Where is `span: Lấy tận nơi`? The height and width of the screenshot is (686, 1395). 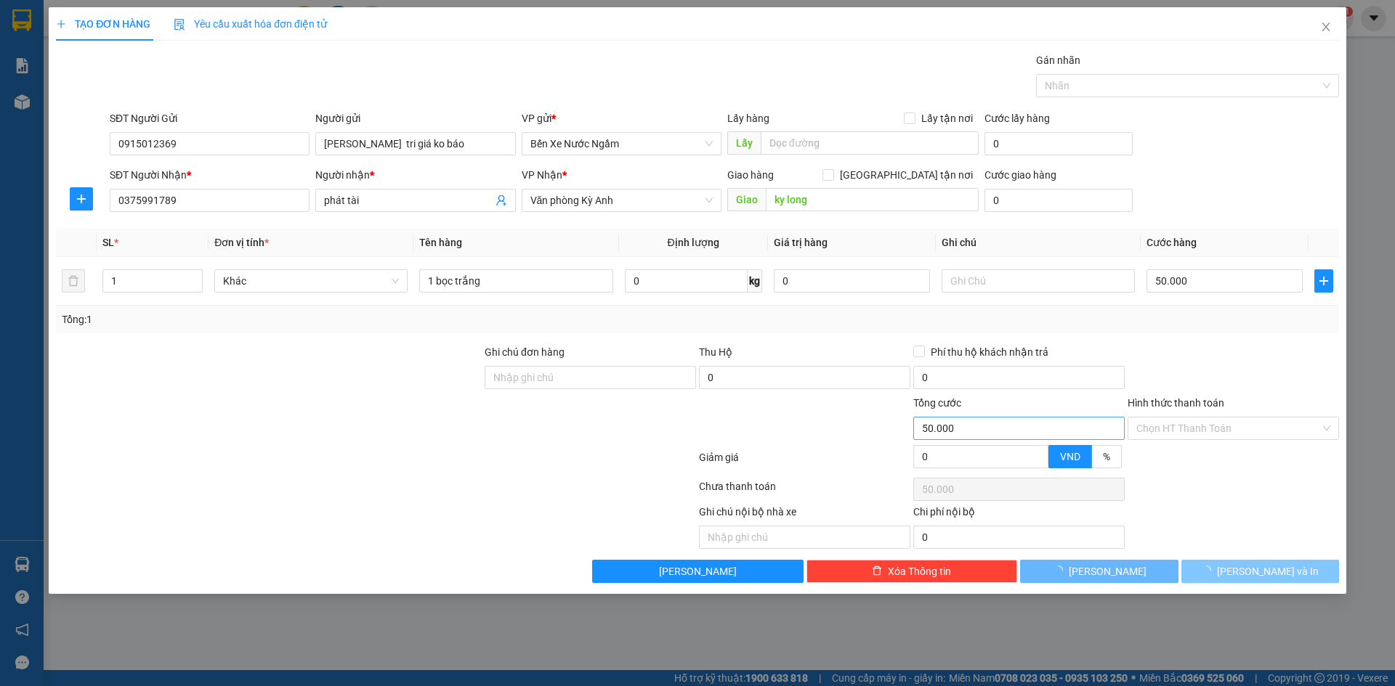 span: Lấy tận nơi is located at coordinates (946, 118).